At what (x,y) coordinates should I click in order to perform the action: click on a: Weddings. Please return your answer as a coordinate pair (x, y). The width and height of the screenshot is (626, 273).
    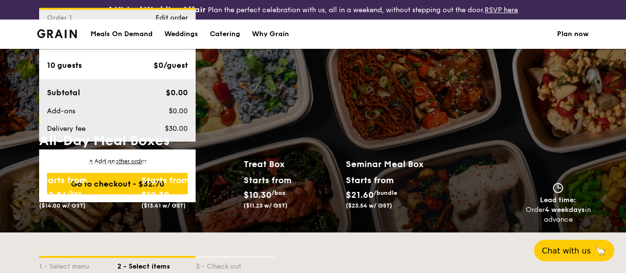
    Looking at the image, I should click on (181, 34).